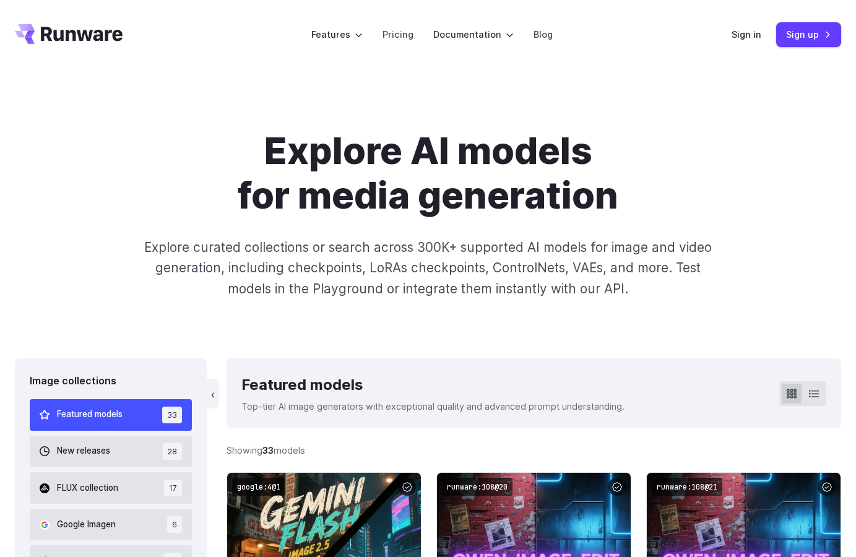 This screenshot has width=856, height=557. Describe the element at coordinates (84, 451) in the screenshot. I see `span: New releases` at that location.